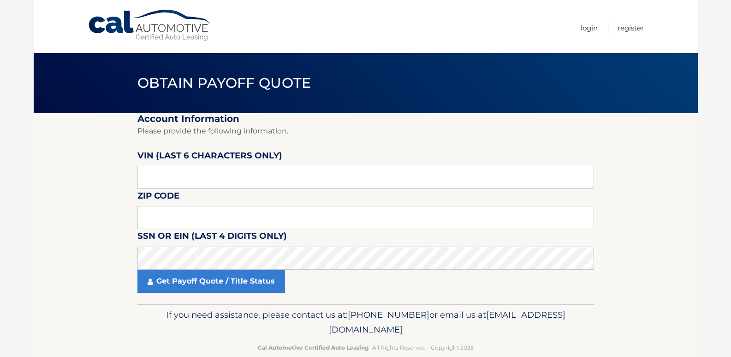 The height and width of the screenshot is (357, 731). Describe the element at coordinates (366, 119) in the screenshot. I see `h2: Account Information` at that location.